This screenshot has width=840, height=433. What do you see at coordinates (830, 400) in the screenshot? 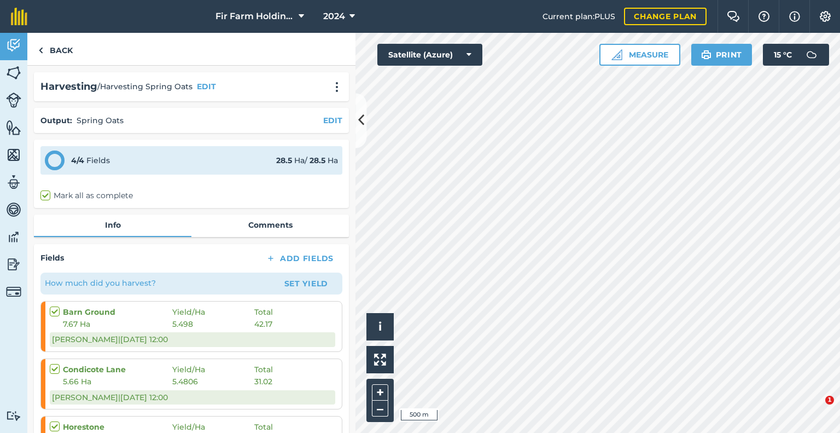
I see `span: 1` at bounding box center [830, 400].